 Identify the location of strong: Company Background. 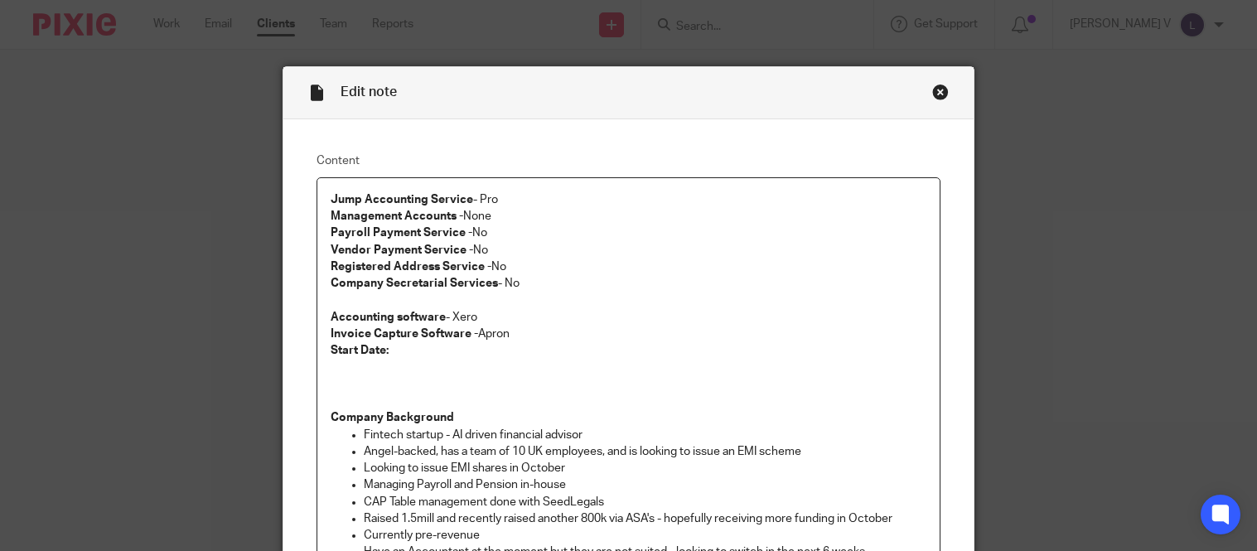
(392, 418).